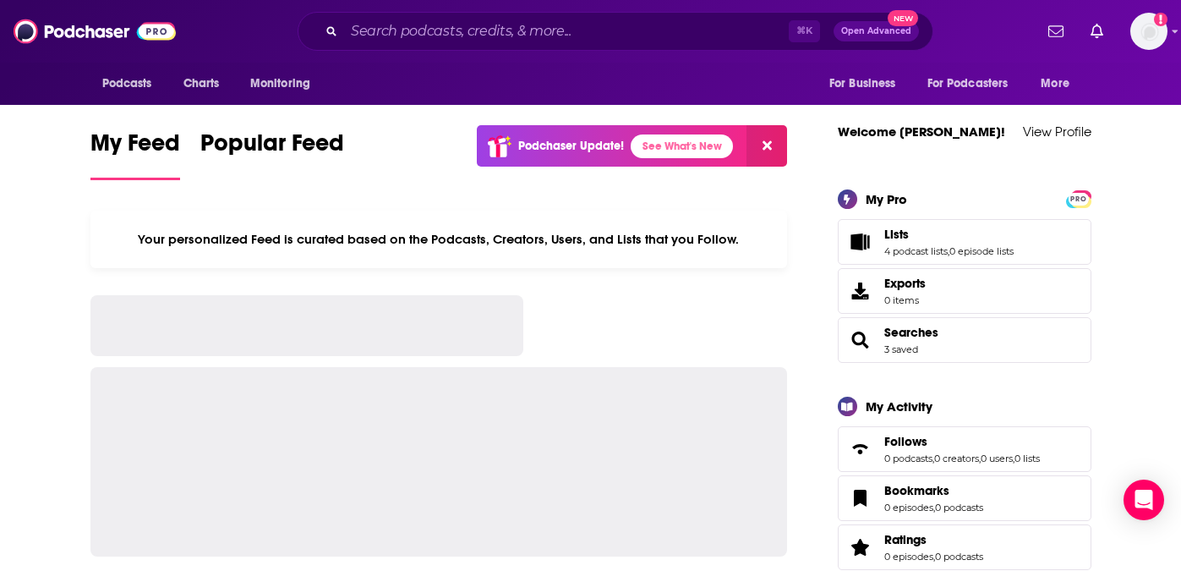 The image size is (1181, 571). I want to click on a: Exports, so click(964, 291).